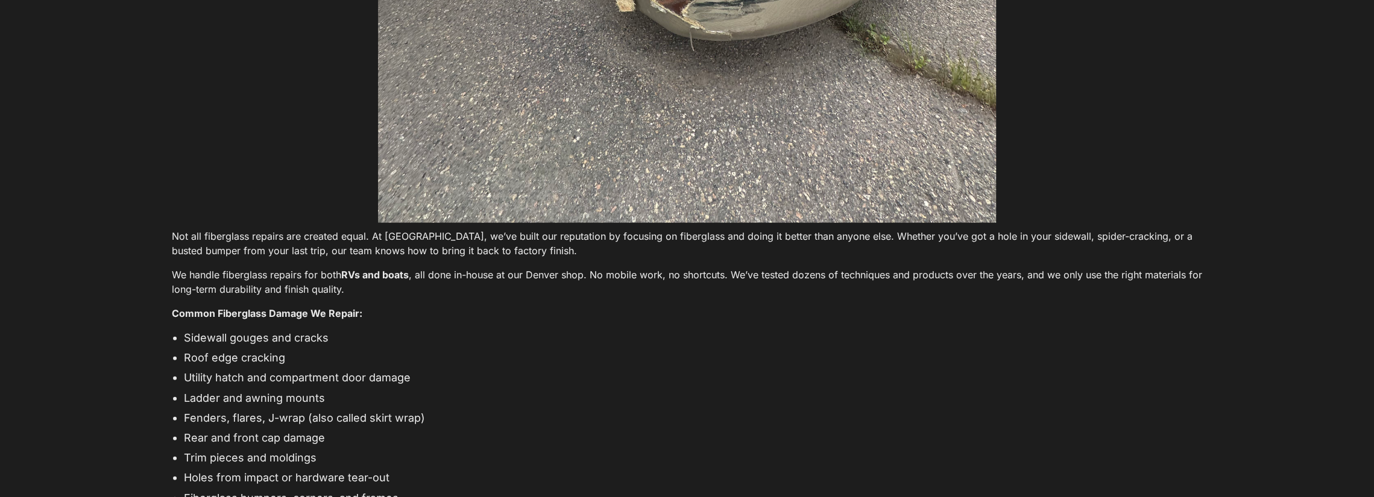  What do you see at coordinates (693, 458) in the screenshot?
I see `li: Trim pieces and moldings` at bounding box center [693, 458].